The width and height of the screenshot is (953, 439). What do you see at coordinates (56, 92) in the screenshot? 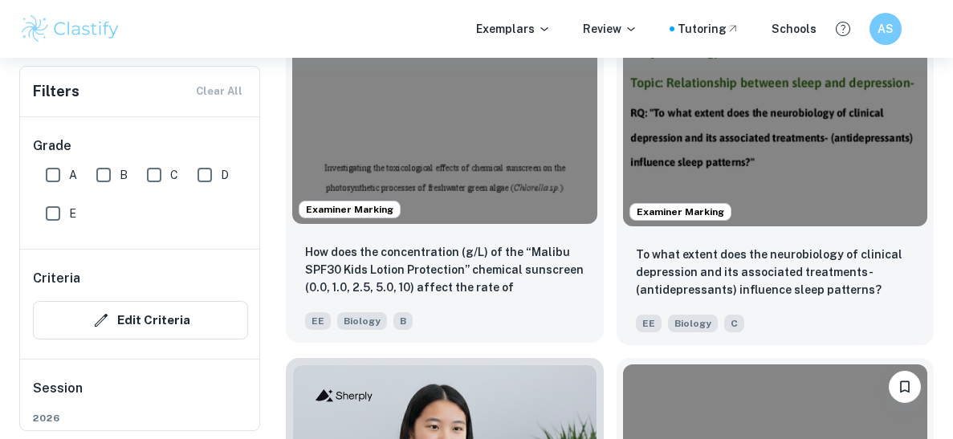
I see `h6: Filters` at bounding box center [56, 92].